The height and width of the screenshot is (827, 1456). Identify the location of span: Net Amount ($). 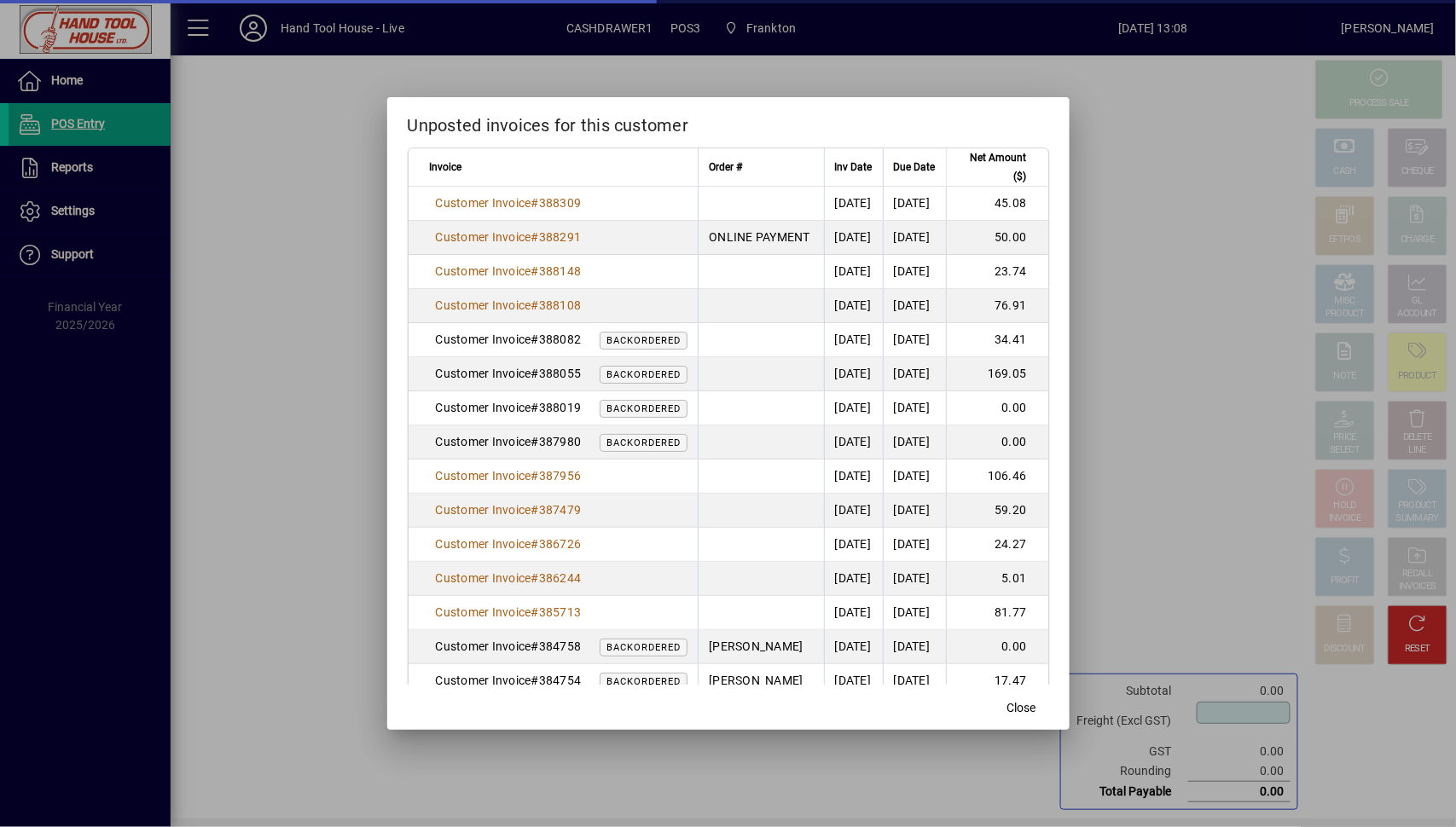
(991, 168).